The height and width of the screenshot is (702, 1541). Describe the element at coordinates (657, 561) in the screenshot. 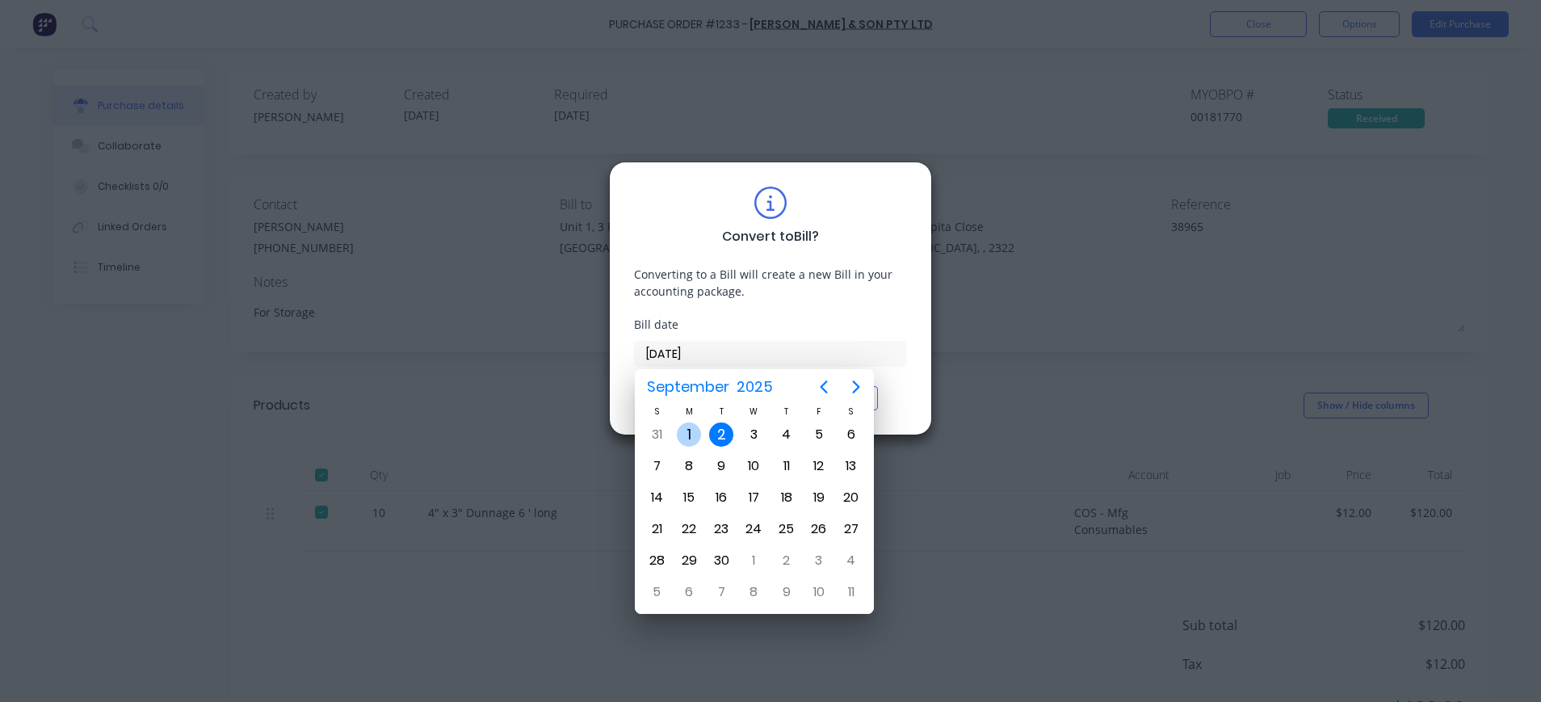

I see `div: Sunday, September 28, 2025` at that location.